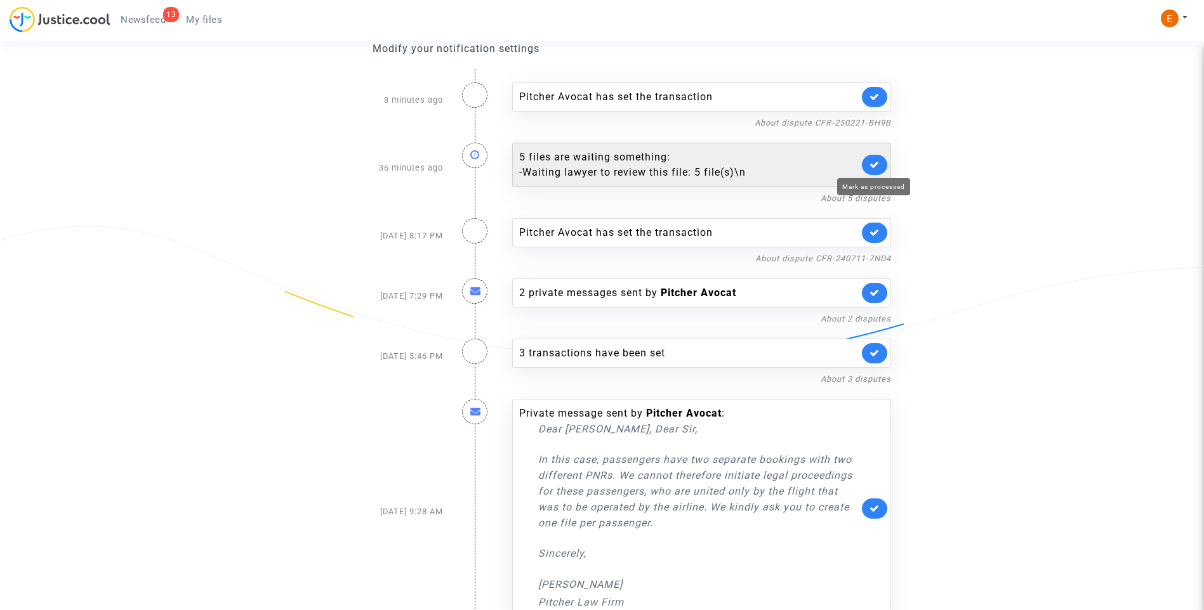 This screenshot has width=1204, height=610. What do you see at coordinates (823, 258) in the screenshot?
I see `a: About dispute CFR-240711-7ND4` at bounding box center [823, 258].